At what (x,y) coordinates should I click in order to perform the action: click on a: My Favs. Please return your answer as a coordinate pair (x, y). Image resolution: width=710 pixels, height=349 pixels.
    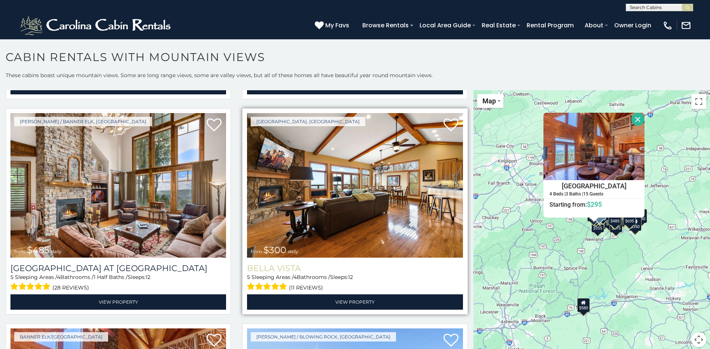
    Looking at the image, I should click on (333, 25).